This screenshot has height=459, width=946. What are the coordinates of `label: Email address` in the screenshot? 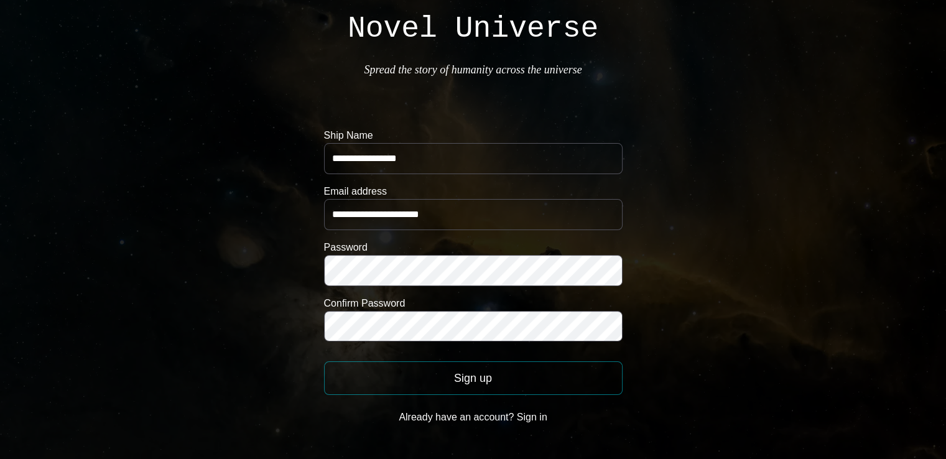 It's located at (473, 192).